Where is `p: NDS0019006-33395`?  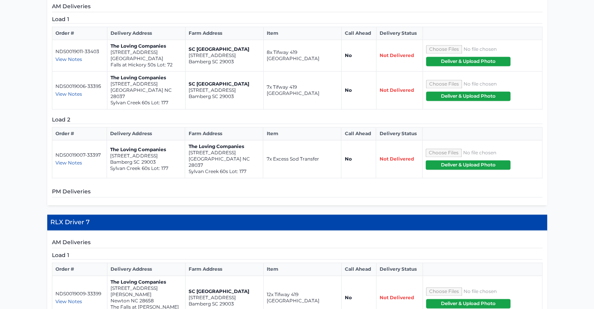 p: NDS0019006-33395 is located at coordinates (80, 86).